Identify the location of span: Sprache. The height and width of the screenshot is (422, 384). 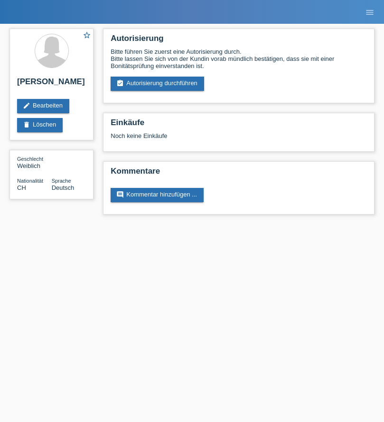
(61, 181).